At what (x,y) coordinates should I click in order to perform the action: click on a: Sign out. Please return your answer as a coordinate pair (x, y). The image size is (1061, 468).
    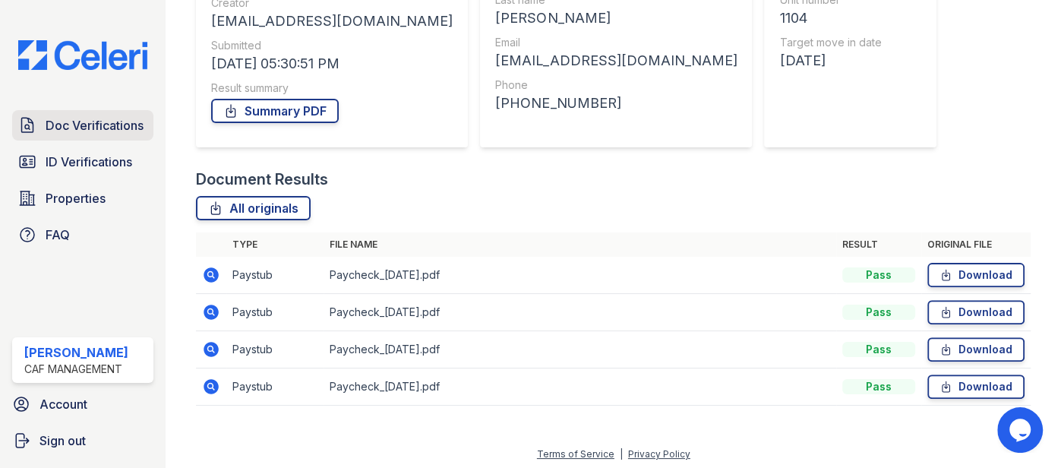
    Looking at the image, I should click on (83, 441).